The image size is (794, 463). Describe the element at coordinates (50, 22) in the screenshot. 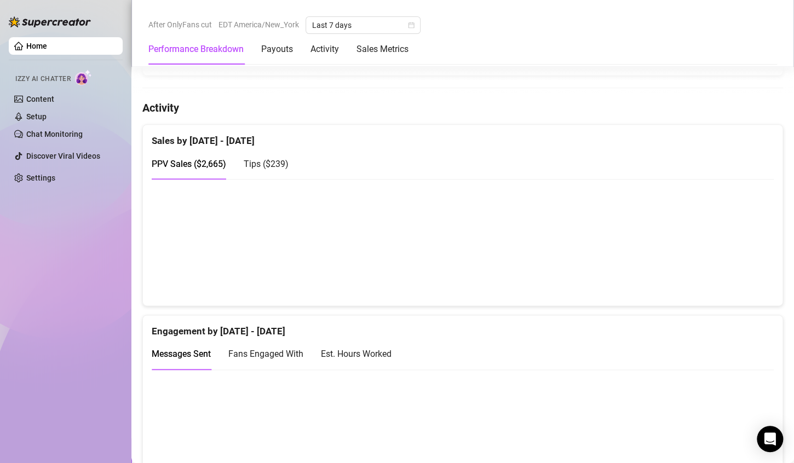

I see `img: logo-BBDzfeDw.svg` at that location.